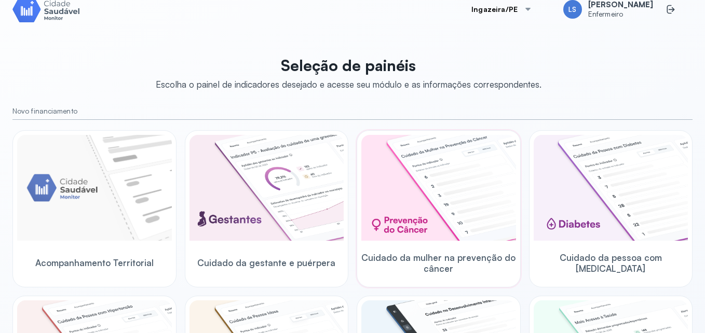 This screenshot has width=705, height=333. I want to click on span: Enfermeiro, so click(621, 14).